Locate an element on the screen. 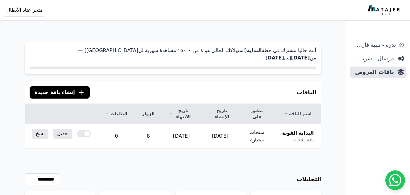  button: إنشاء باقة جديدة is located at coordinates (60, 93).